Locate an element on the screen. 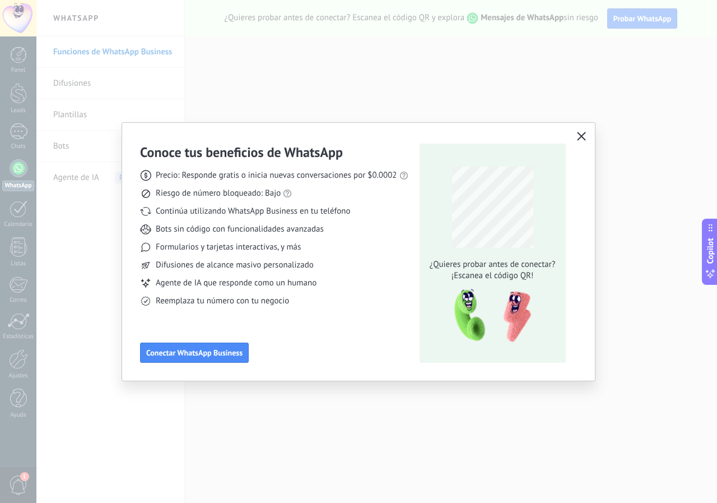 This screenshot has height=503, width=717. img: qr-pic-1x.png is located at coordinates (489, 315).